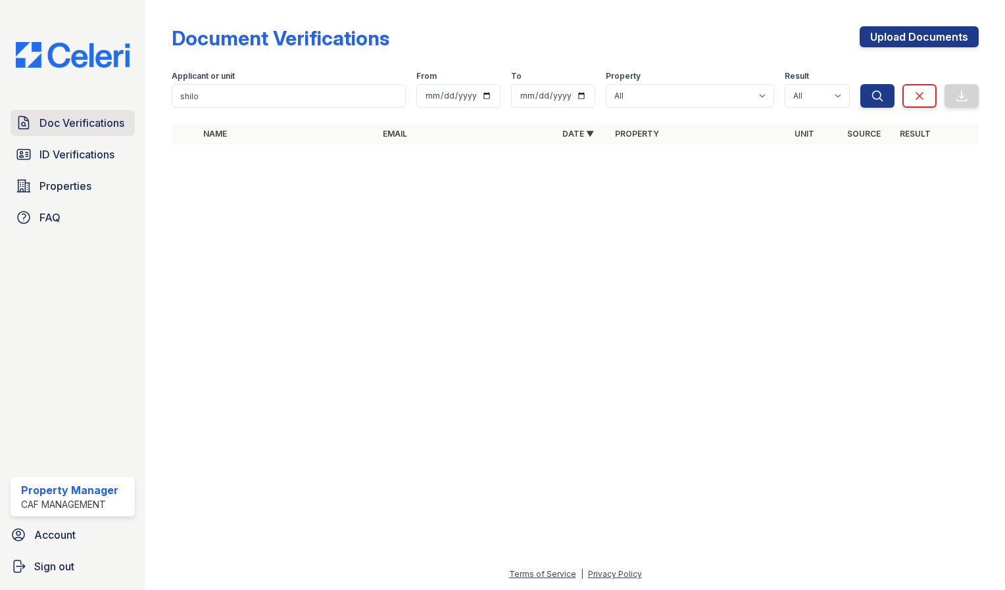 The width and height of the screenshot is (1005, 590). What do you see at coordinates (55, 535) in the screenshot?
I see `span: Account` at bounding box center [55, 535].